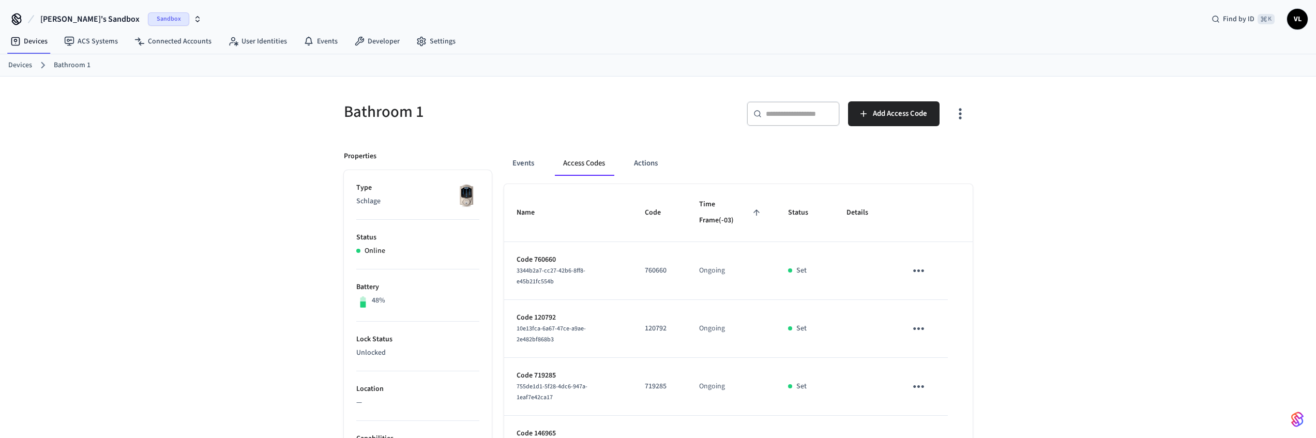  I want to click on a: ACS Systems, so click(91, 41).